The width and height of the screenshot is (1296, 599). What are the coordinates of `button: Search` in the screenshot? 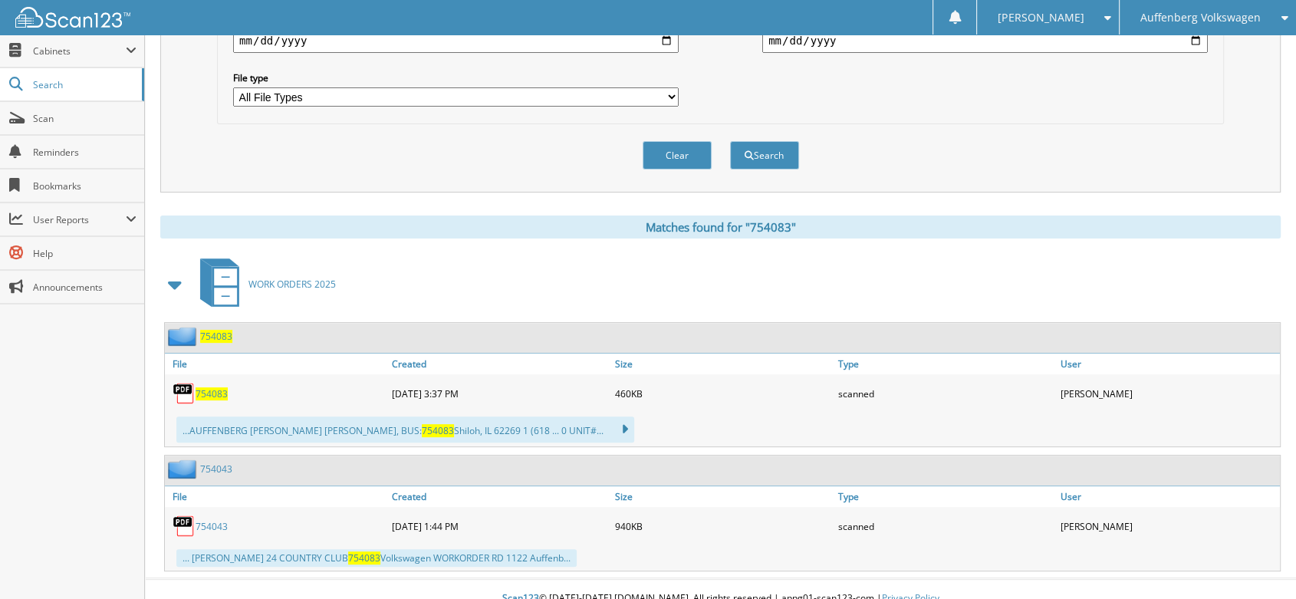 It's located at (764, 155).